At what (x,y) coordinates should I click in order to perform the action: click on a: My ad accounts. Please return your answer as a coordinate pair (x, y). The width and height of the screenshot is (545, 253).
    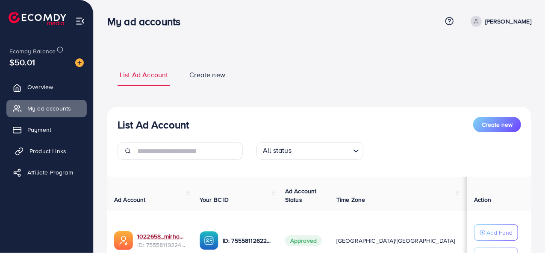
    Looking at the image, I should click on (47, 108).